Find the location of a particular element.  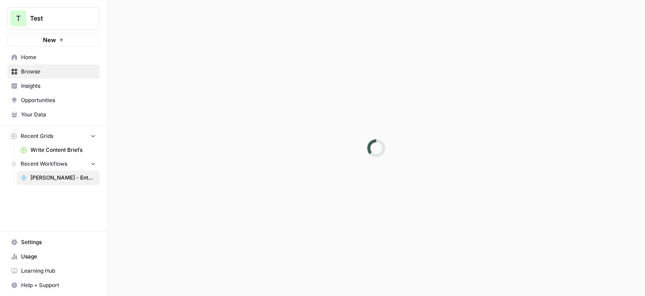

a: Learning Hub is located at coordinates (53, 271).